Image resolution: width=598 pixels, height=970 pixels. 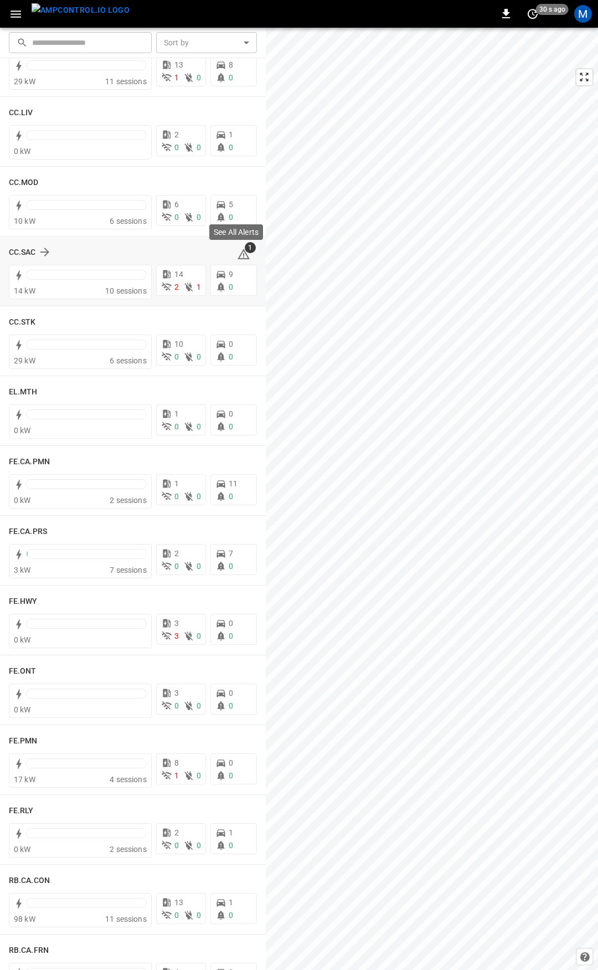 What do you see at coordinates (22, 253) in the screenshot?
I see `h6: CC.SAC` at bounding box center [22, 253].